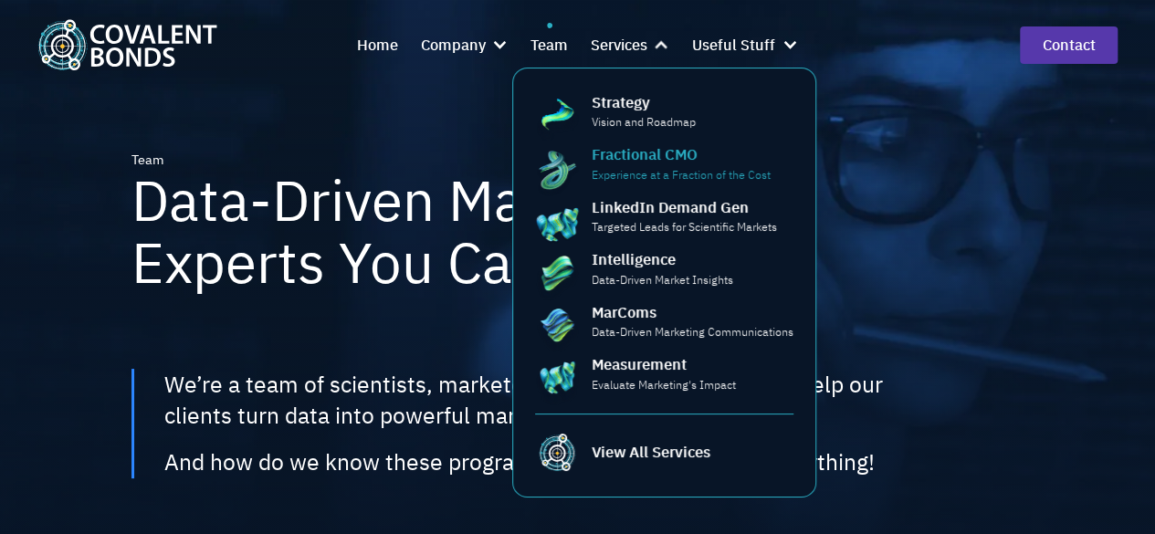 This screenshot has width=1155, height=534. What do you see at coordinates (624, 312) in the screenshot?
I see `div: MarComs` at bounding box center [624, 312].